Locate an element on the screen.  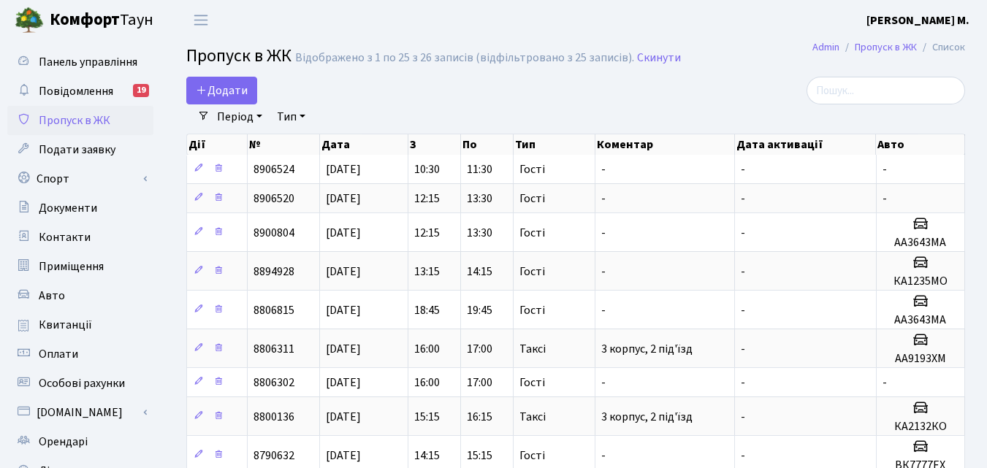
span: 8806815 is located at coordinates (274, 310).